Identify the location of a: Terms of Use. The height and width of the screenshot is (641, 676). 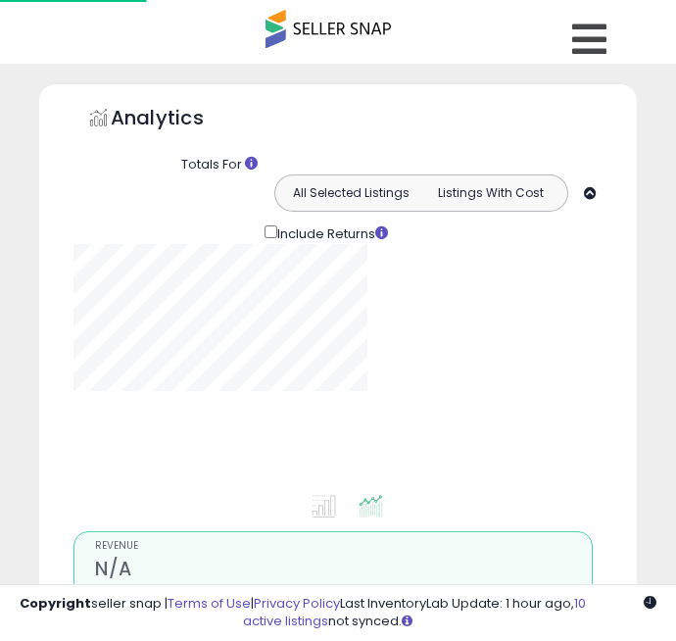
(209, 603).